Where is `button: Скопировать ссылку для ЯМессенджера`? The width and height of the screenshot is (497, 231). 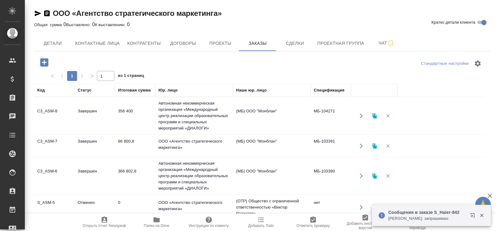 button: Скопировать ссылку для ЯМессенджера is located at coordinates (38, 13).